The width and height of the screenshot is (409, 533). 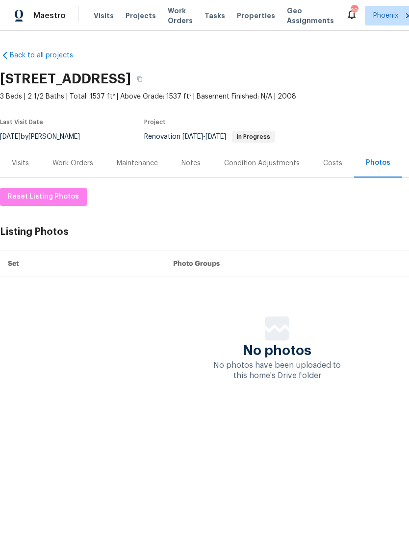 What do you see at coordinates (155, 122) in the screenshot?
I see `span: Project` at bounding box center [155, 122].